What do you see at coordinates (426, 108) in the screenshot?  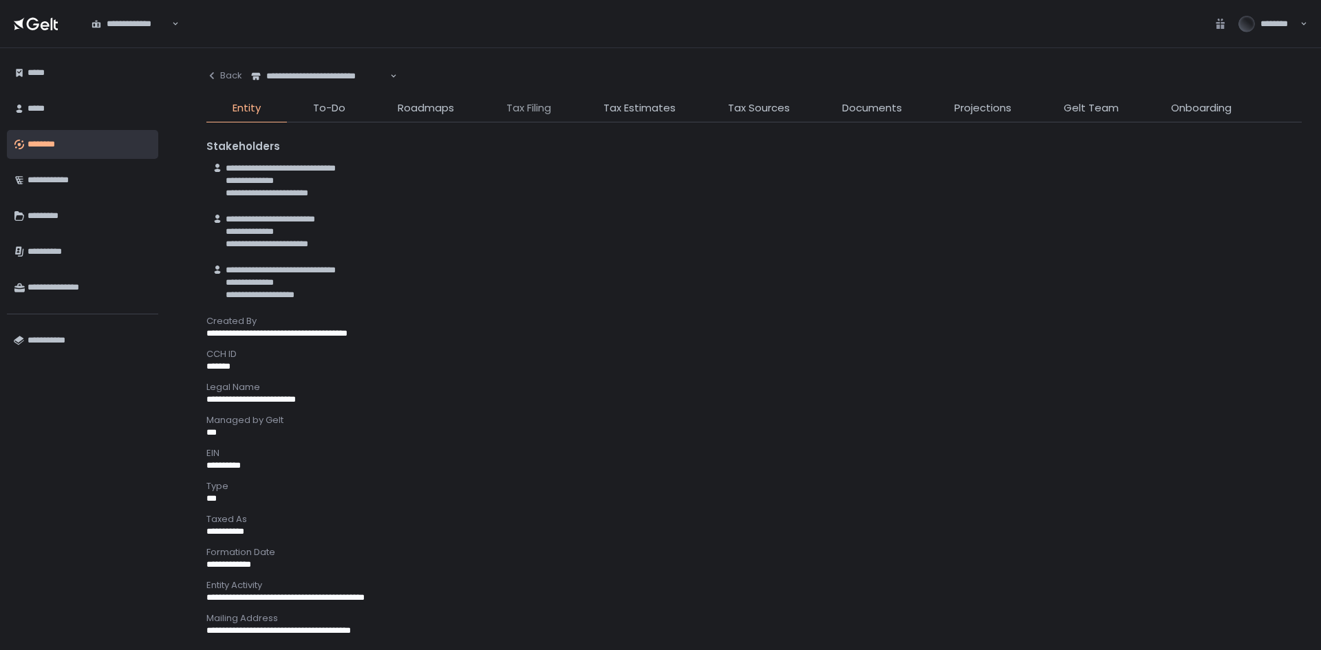 I see `span: Roadmaps` at bounding box center [426, 108].